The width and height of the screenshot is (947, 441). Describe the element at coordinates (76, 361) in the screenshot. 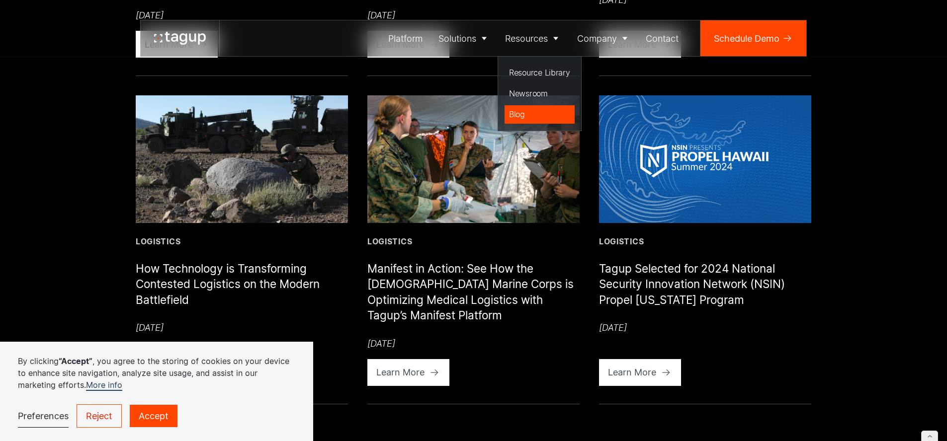

I see `strong: “Accept”` at that location.